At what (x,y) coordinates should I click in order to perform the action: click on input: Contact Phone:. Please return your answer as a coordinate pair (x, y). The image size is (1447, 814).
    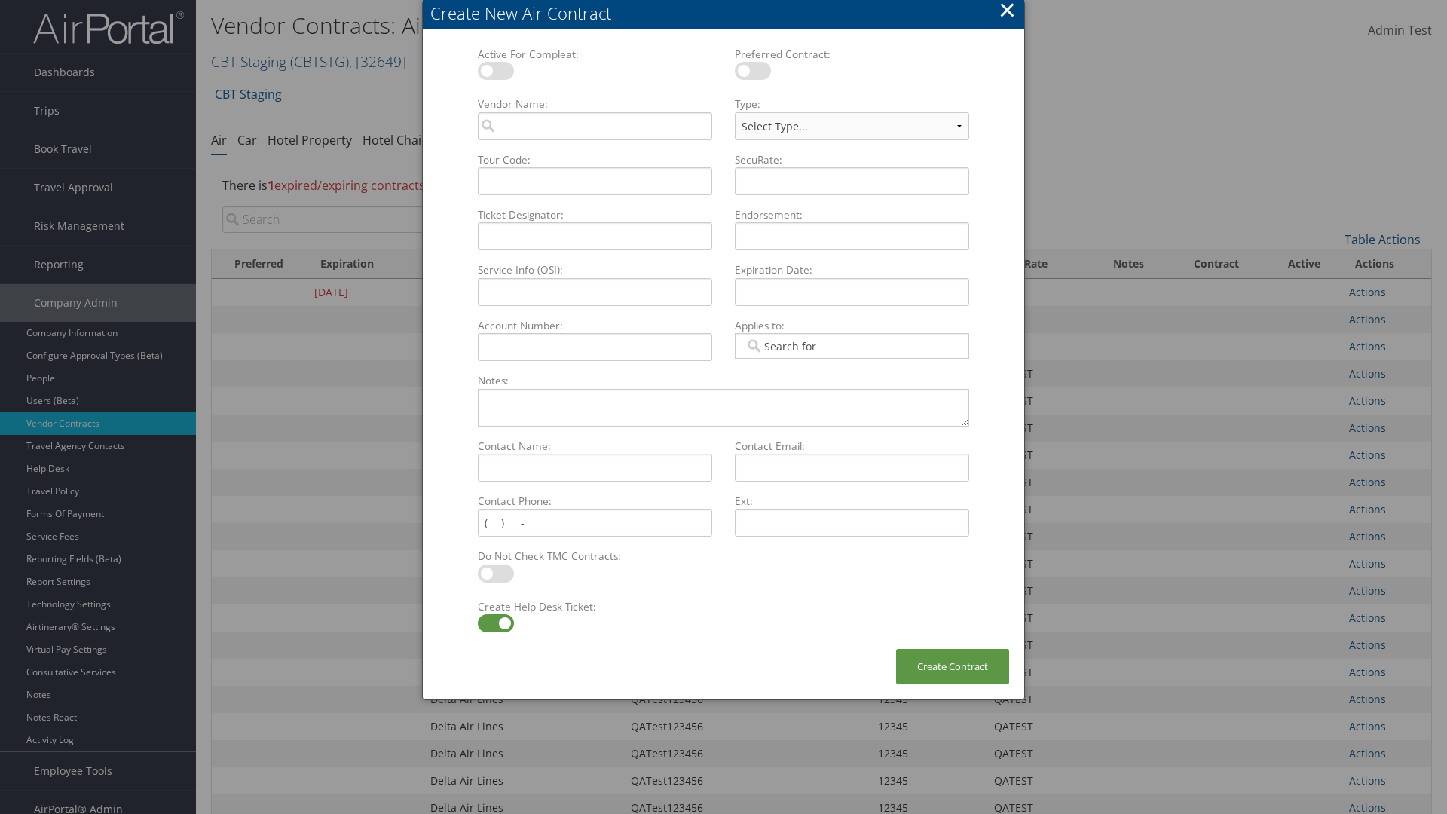
    Looking at the image, I should click on (595, 522).